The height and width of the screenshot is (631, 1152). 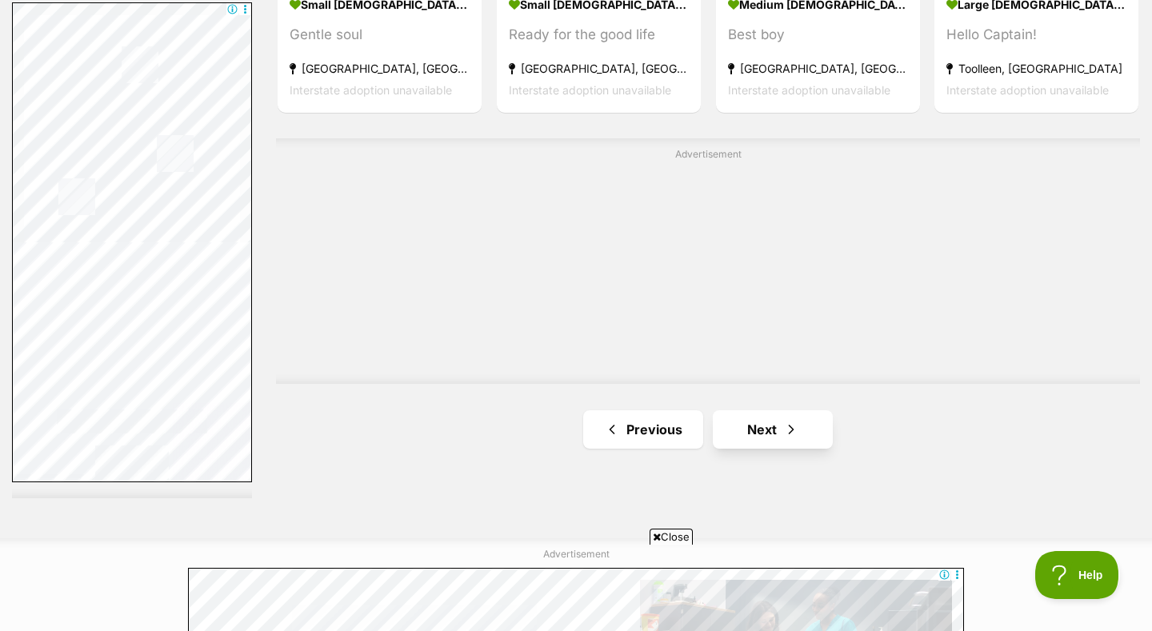 What do you see at coordinates (598, 34) in the screenshot?
I see `div: Ready for the good life` at bounding box center [598, 34].